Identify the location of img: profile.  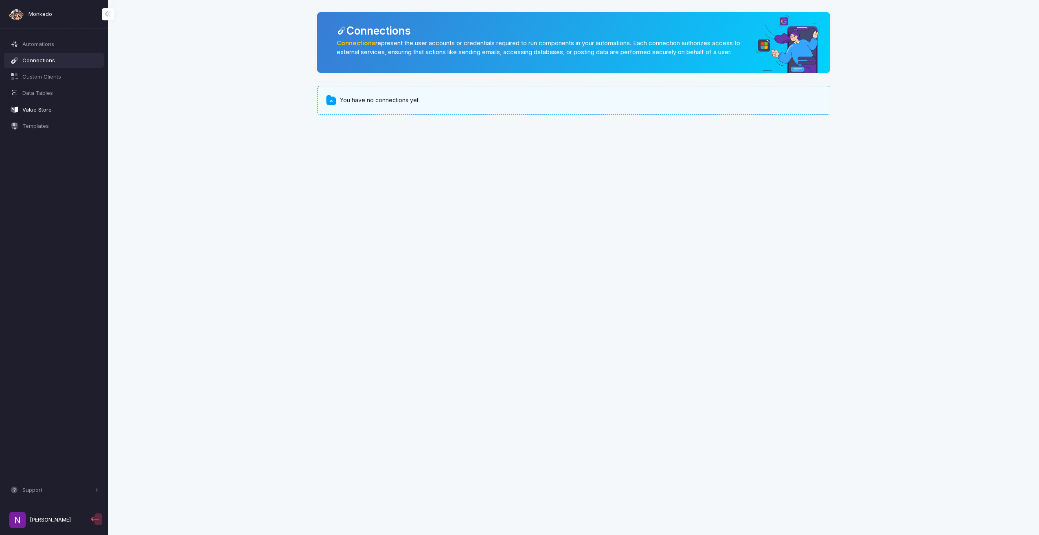
(18, 520).